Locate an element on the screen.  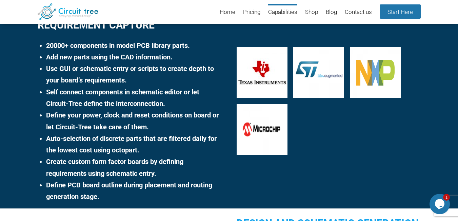
a: Blog is located at coordinates (331, 12).